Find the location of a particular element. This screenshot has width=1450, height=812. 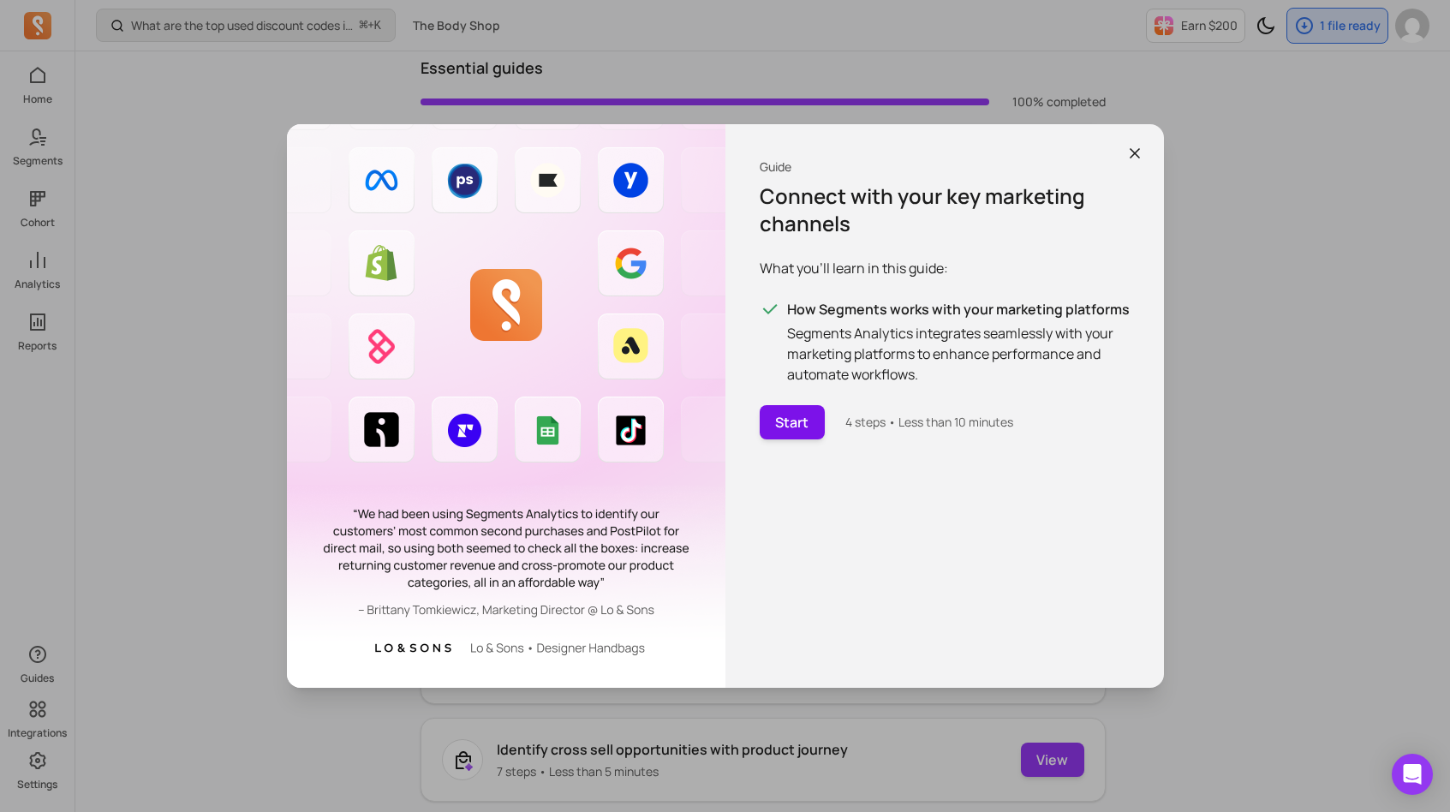

button: Start is located at coordinates (792, 422).